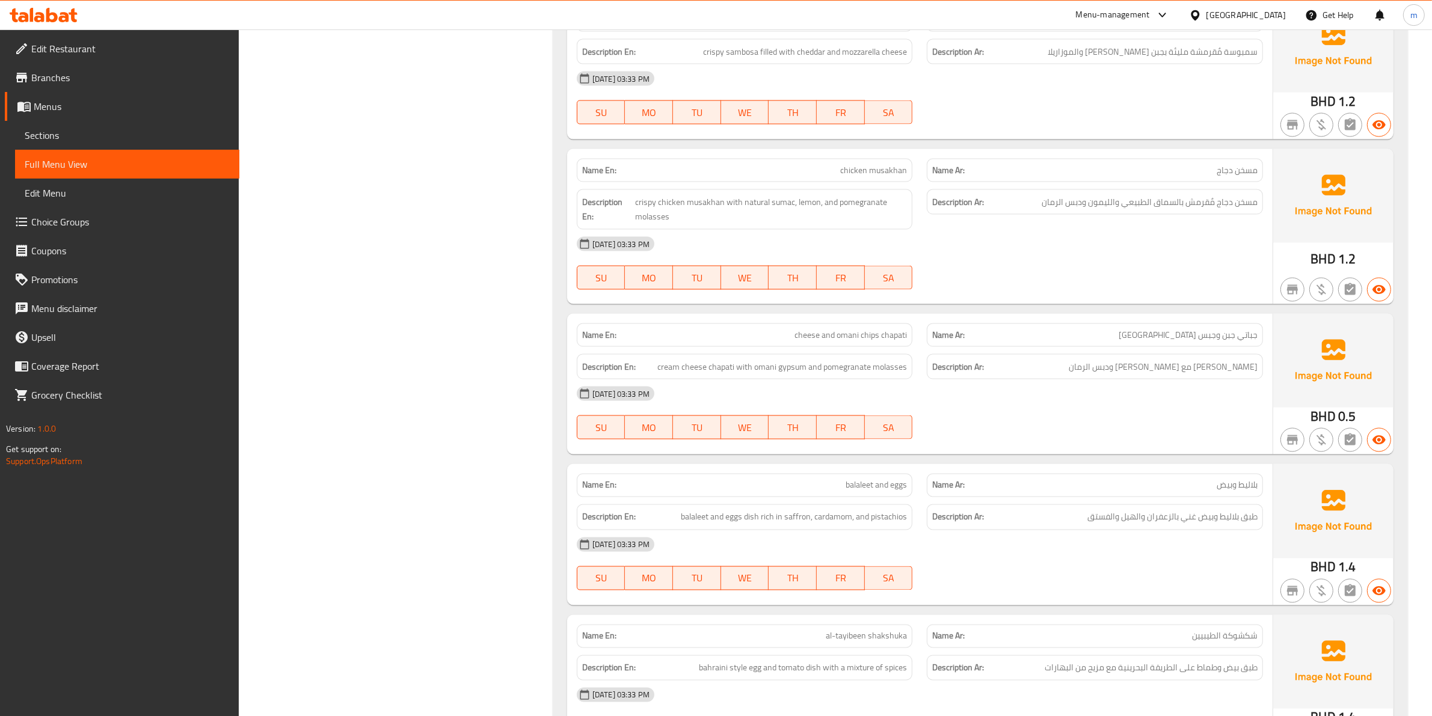 This screenshot has height=716, width=1432. What do you see at coordinates (1322, 440) in the screenshot?
I see `button: Purchased item` at bounding box center [1322, 440].